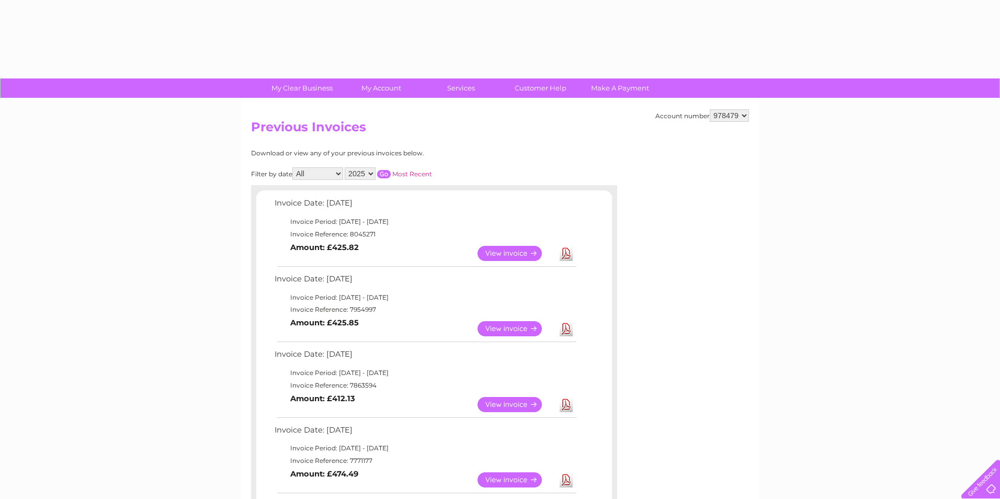 This screenshot has height=499, width=1000. What do you see at coordinates (412, 174) in the screenshot?
I see `a: Most Recent` at bounding box center [412, 174].